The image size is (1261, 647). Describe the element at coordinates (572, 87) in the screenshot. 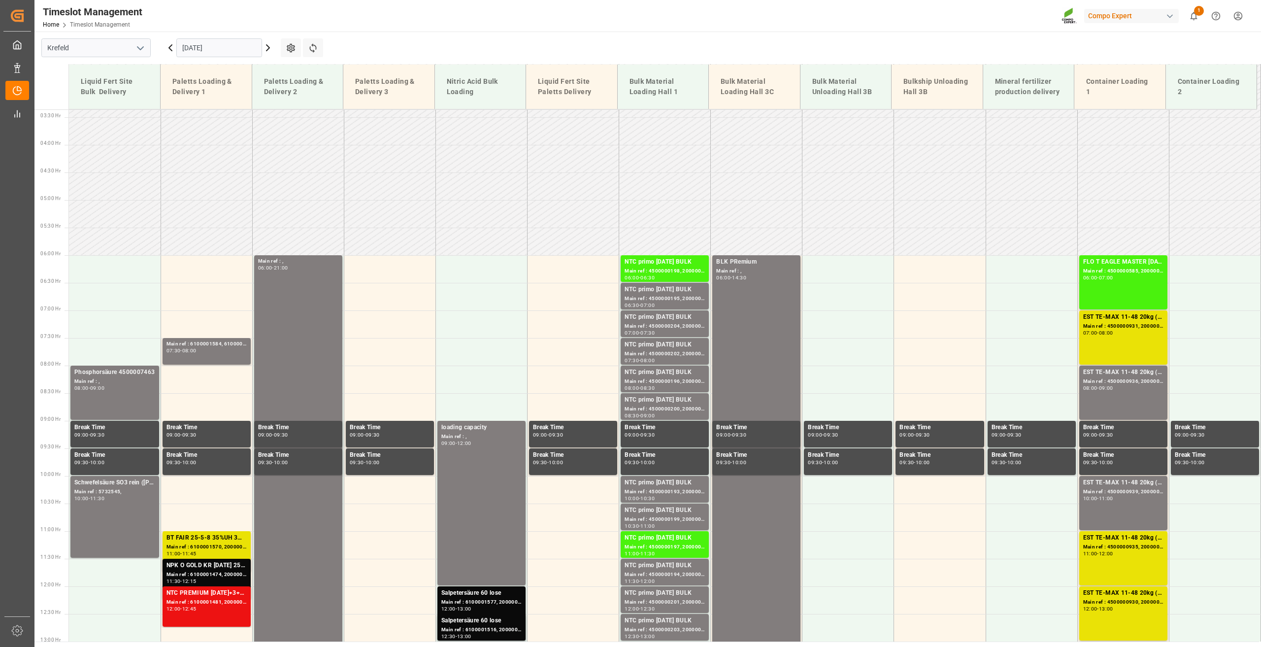

I see `div: Liquid Fert Site Paletts Delivery` at that location.